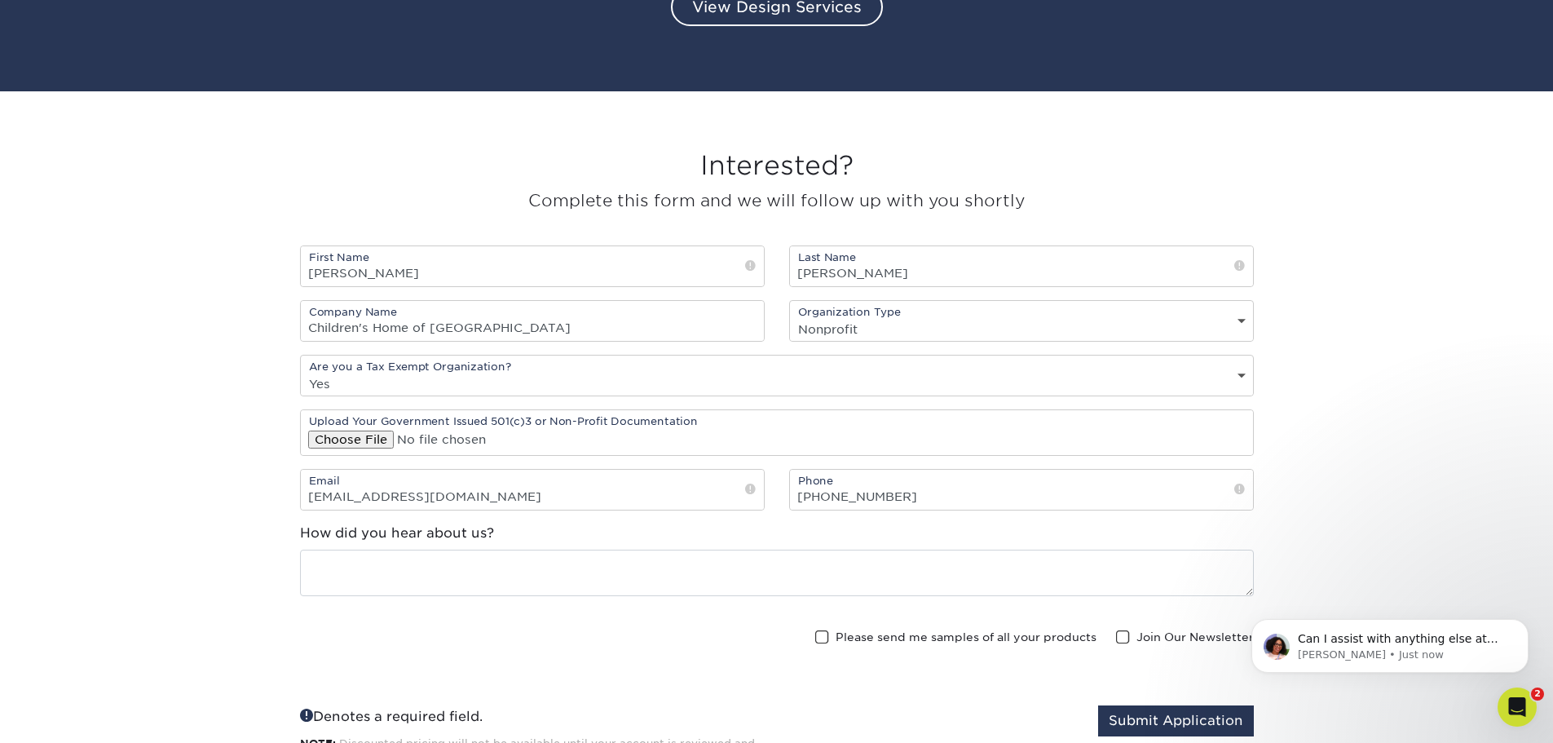  I want to click on span: Can I assist with anything else at this time?, so click(171, 62).